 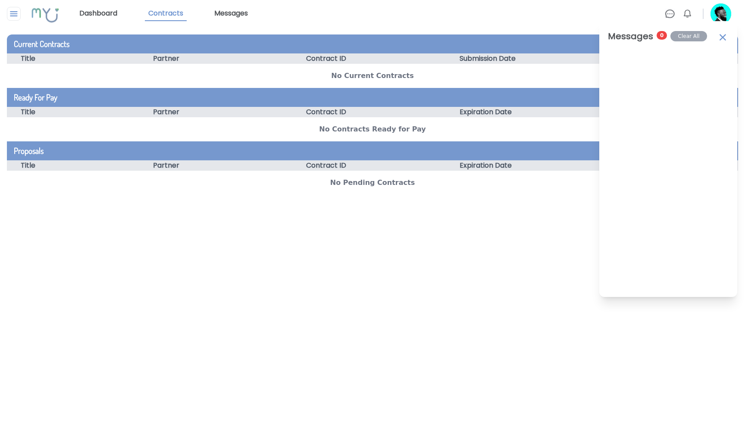 I want to click on div: Current Contracts, so click(x=373, y=44).